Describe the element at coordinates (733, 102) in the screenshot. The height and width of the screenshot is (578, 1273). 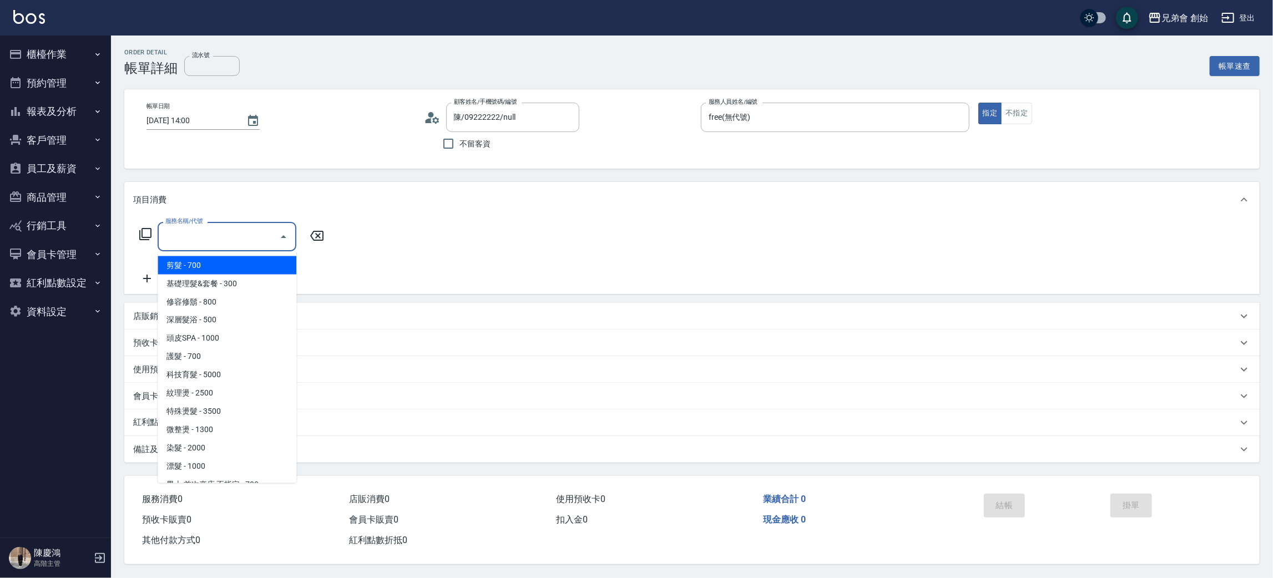
I see `label: 服務人員姓名/編號` at that location.